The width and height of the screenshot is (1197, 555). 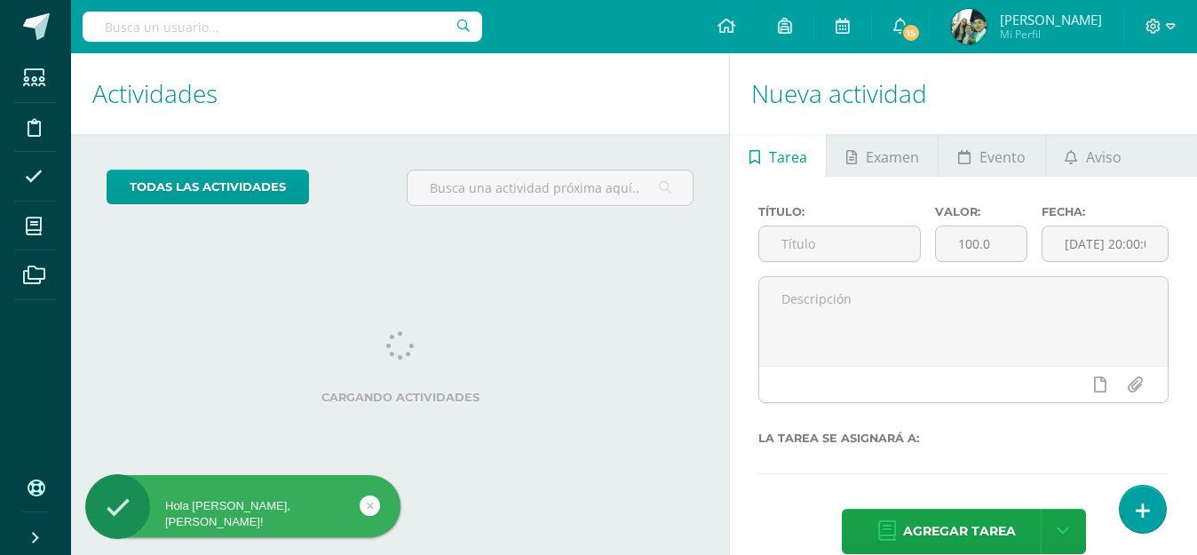 What do you see at coordinates (208, 187) in the screenshot?
I see `a: todas las Actividades` at bounding box center [208, 187].